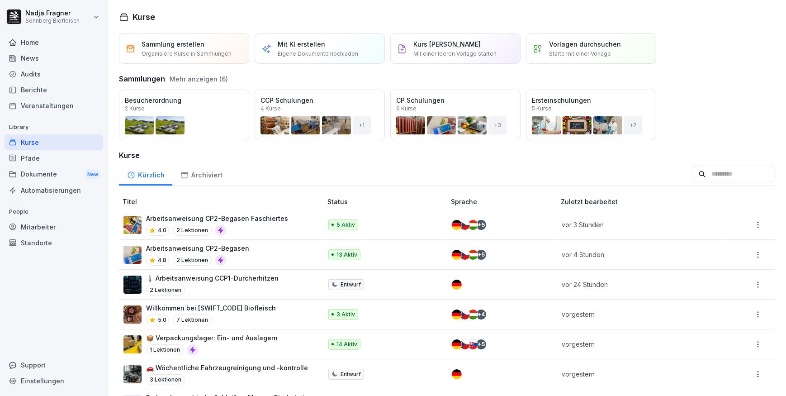 The height and width of the screenshot is (396, 786). I want to click on a: Veranstaltungen, so click(54, 105).